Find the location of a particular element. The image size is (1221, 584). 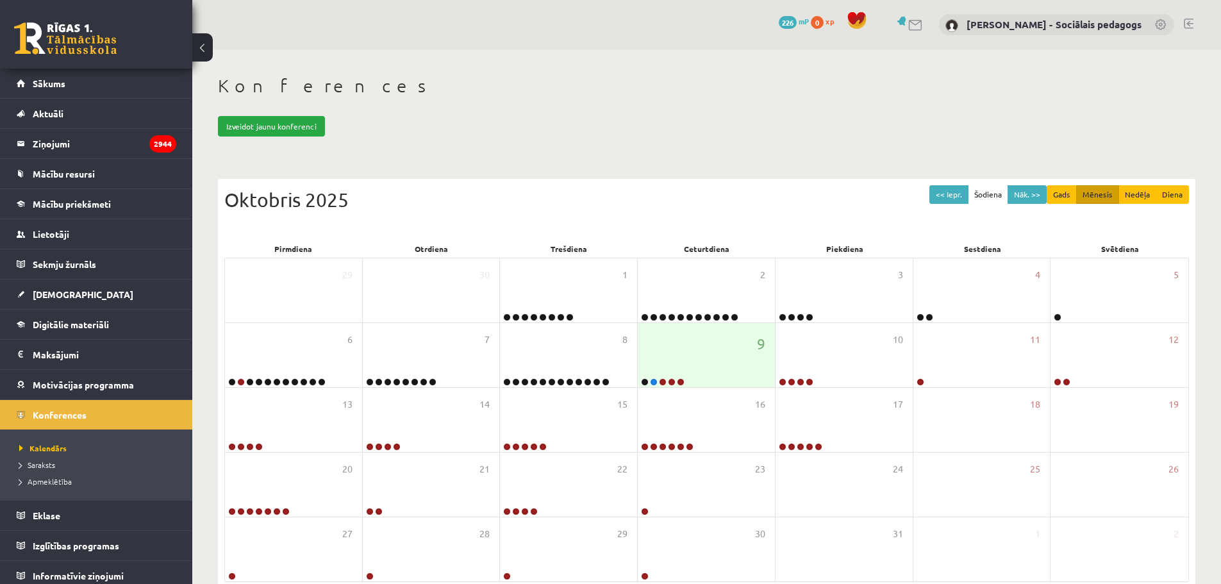

span: 6 is located at coordinates (350, 340).